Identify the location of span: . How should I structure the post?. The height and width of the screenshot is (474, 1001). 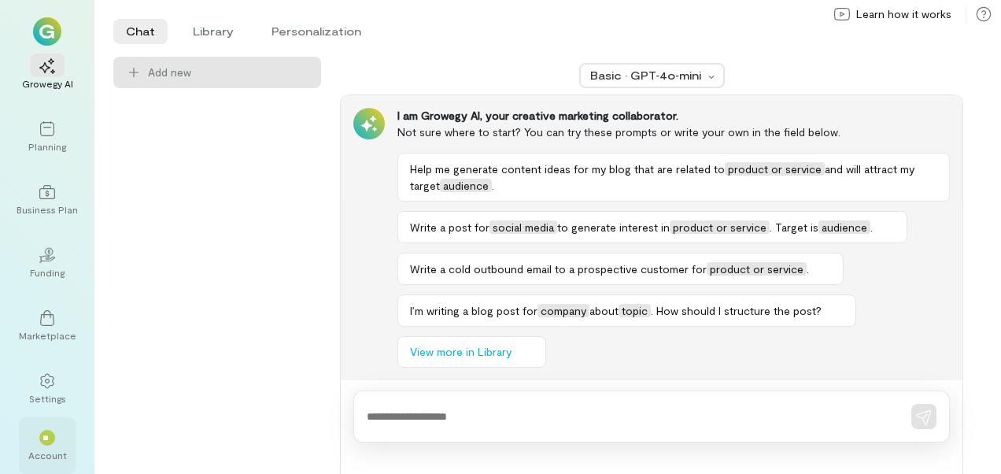
(736, 310).